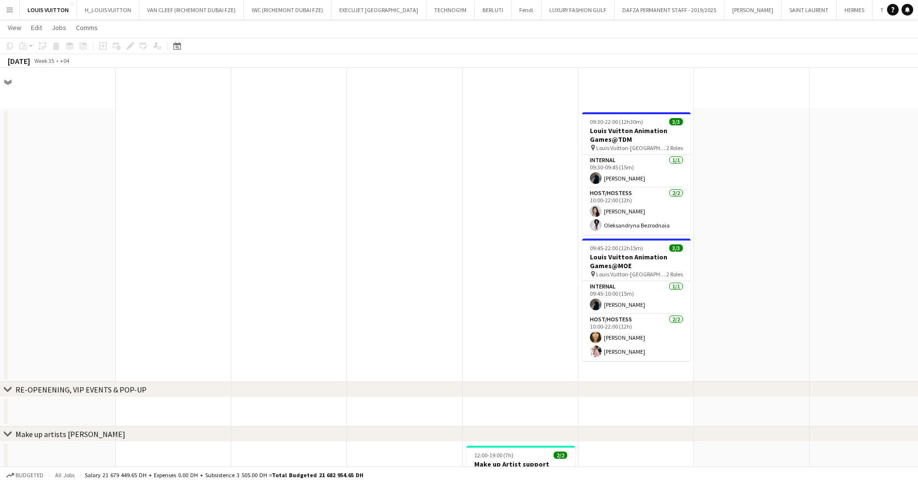 The height and width of the screenshot is (483, 918). What do you see at coordinates (809, 10) in the screenshot?
I see `button: SAINT LAURENT` at bounding box center [809, 10].